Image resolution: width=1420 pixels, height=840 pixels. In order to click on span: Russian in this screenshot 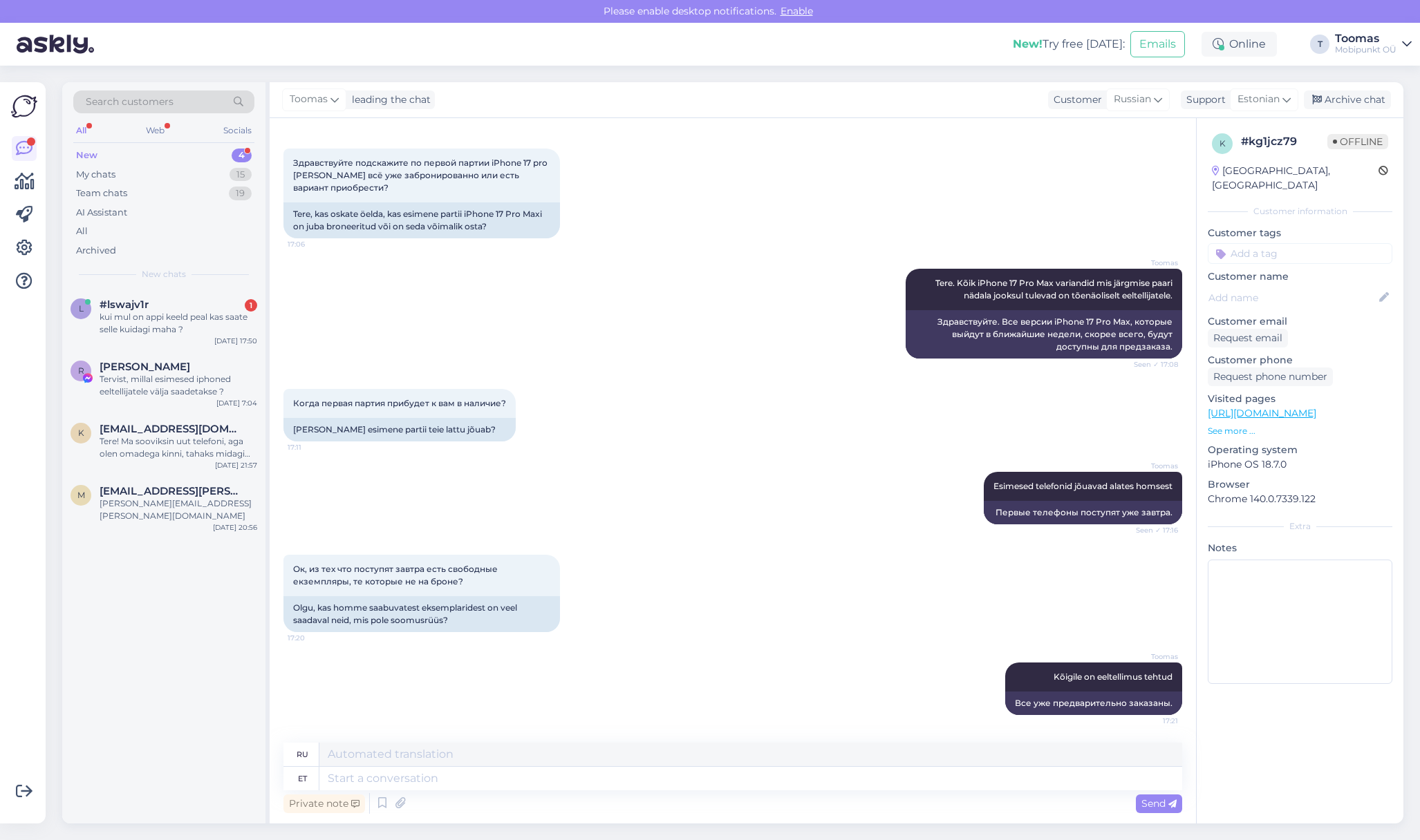, I will do `click(1132, 100)`.